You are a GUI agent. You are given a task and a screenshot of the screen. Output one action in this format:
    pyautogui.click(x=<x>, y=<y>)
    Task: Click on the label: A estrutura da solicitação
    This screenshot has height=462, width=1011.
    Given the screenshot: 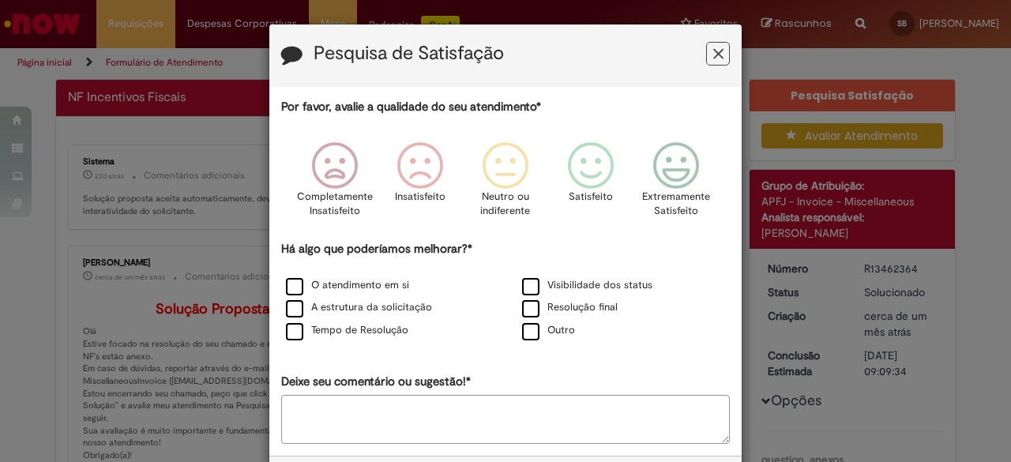 What is the action you would take?
    pyautogui.click(x=358, y=307)
    